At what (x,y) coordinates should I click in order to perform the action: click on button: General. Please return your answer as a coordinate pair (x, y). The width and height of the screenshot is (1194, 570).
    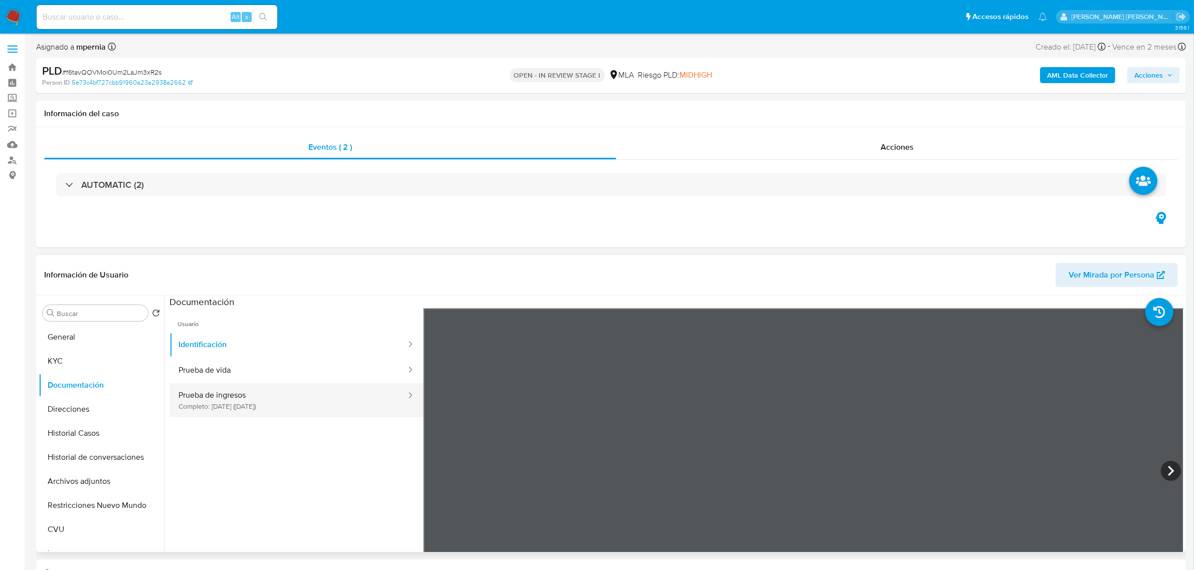
    Looking at the image, I should click on (101, 337).